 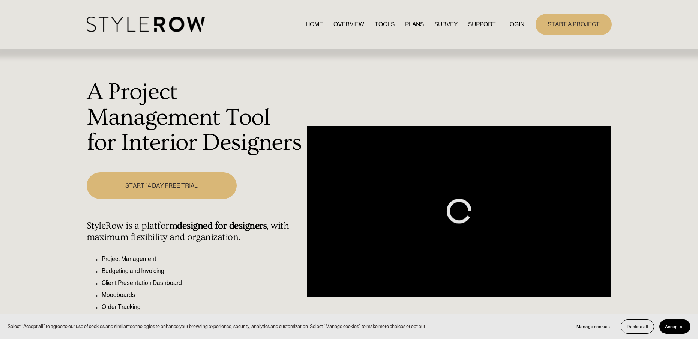 What do you see at coordinates (675, 326) in the screenshot?
I see `span: Accept all` at bounding box center [675, 326].